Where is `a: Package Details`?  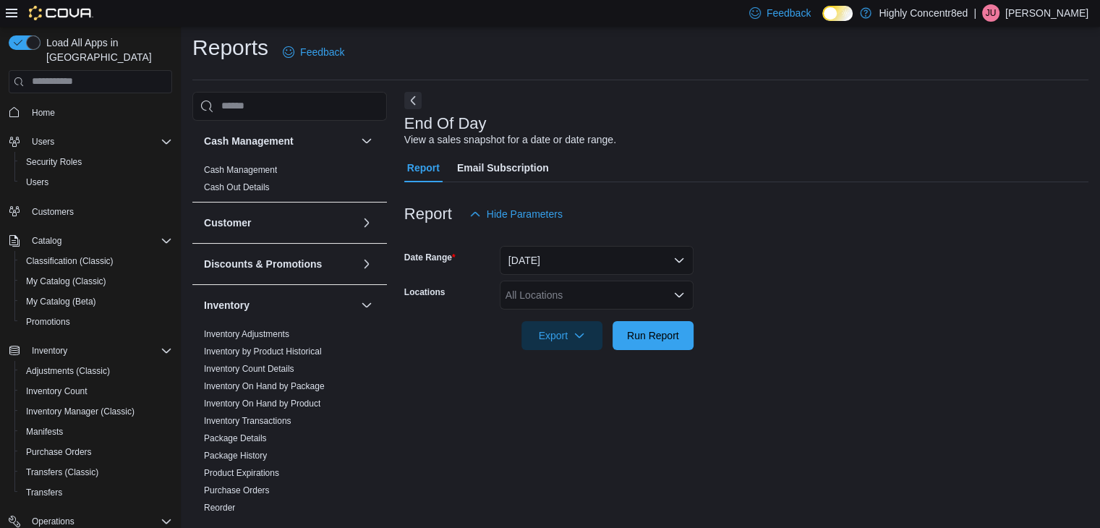 a: Package Details is located at coordinates (235, 438).